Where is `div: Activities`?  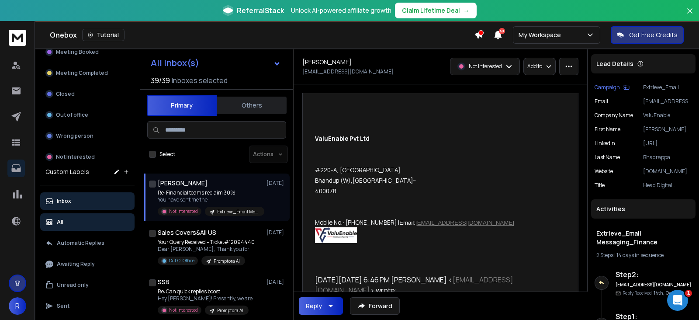 div: Activities is located at coordinates (643, 209).